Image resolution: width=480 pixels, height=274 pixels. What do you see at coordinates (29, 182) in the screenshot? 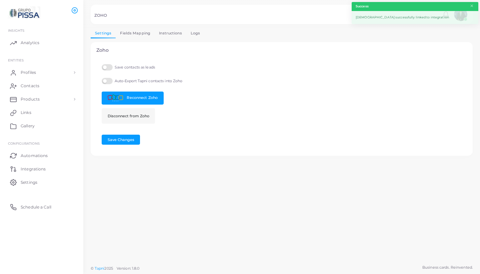
I see `span: Settings` at bounding box center [29, 182].